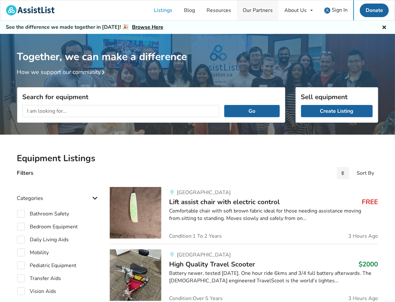  What do you see at coordinates (190, 10) in the screenshot?
I see `a: Blog` at bounding box center [190, 10].